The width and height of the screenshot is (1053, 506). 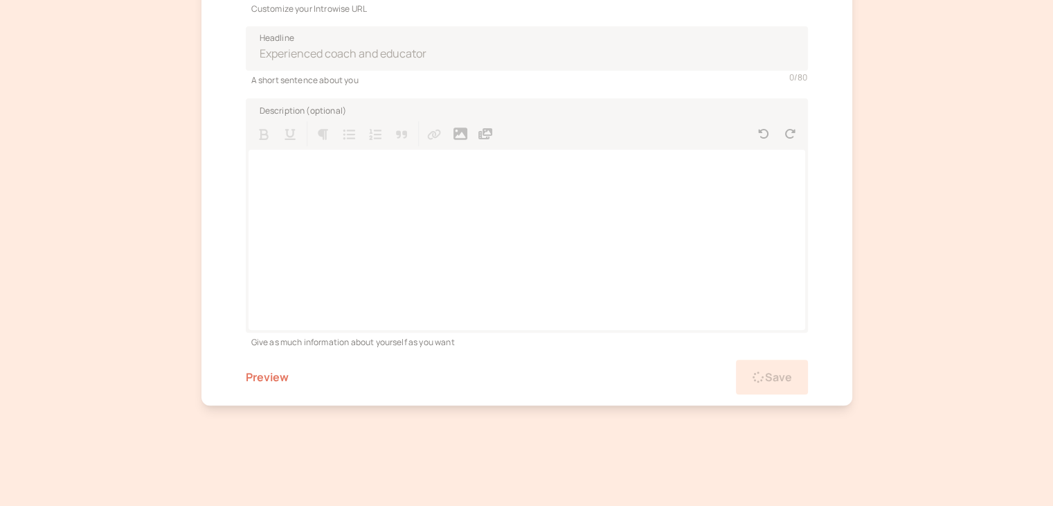 What do you see at coordinates (790, 134) in the screenshot?
I see `button: Redo` at bounding box center [790, 134].